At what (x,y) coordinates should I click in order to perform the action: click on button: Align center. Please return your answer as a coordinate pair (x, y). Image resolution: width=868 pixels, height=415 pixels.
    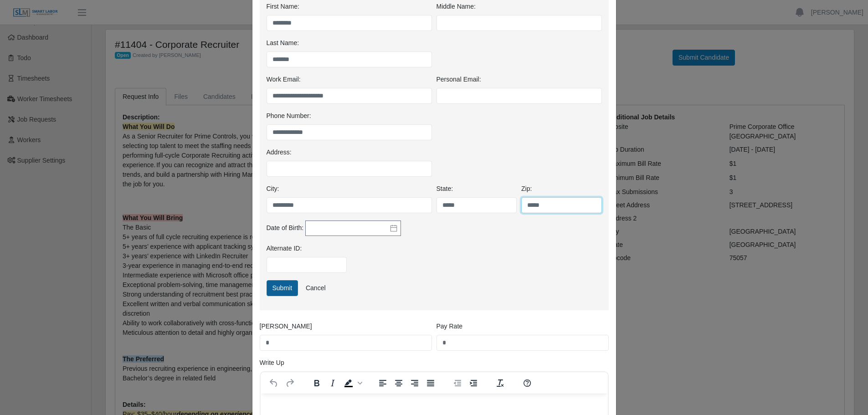
    Looking at the image, I should click on (399, 383).